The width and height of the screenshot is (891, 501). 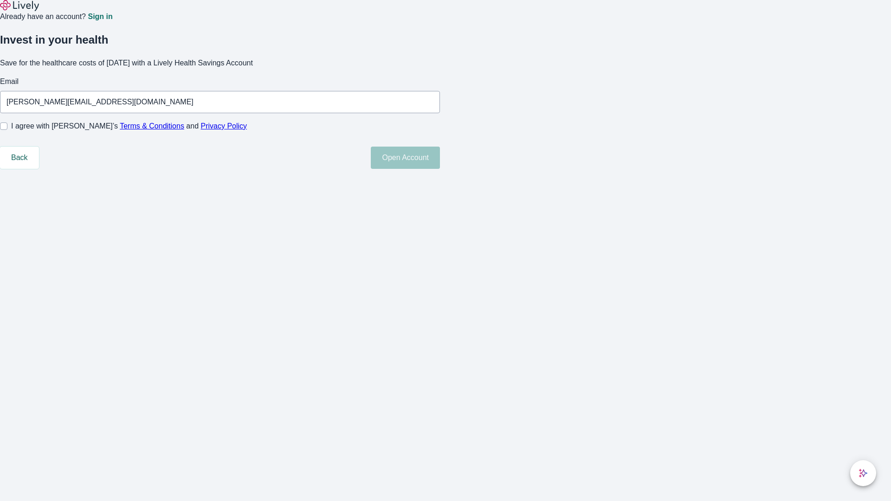 What do you see at coordinates (863, 474) in the screenshot?
I see `svg: Lively AI Assistant` at bounding box center [863, 474].